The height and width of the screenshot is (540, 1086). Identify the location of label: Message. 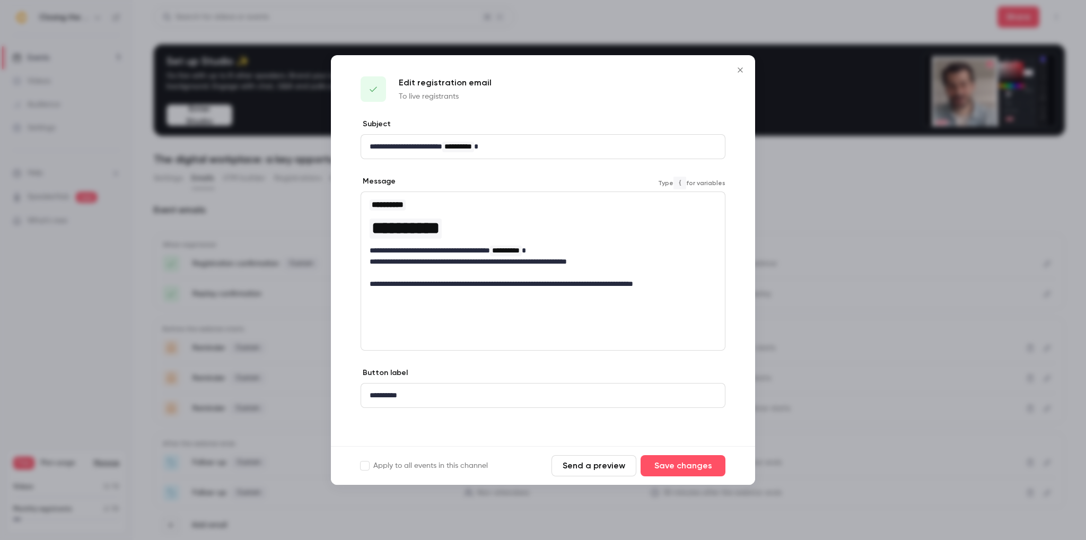
(378, 181).